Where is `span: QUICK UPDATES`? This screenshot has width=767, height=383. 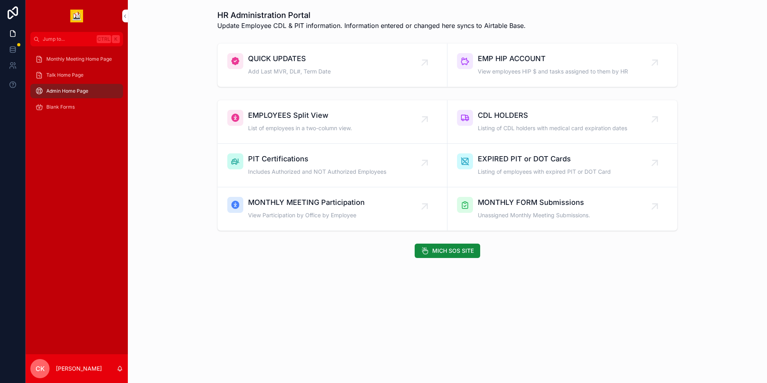 span: QUICK UPDATES is located at coordinates (289, 59).